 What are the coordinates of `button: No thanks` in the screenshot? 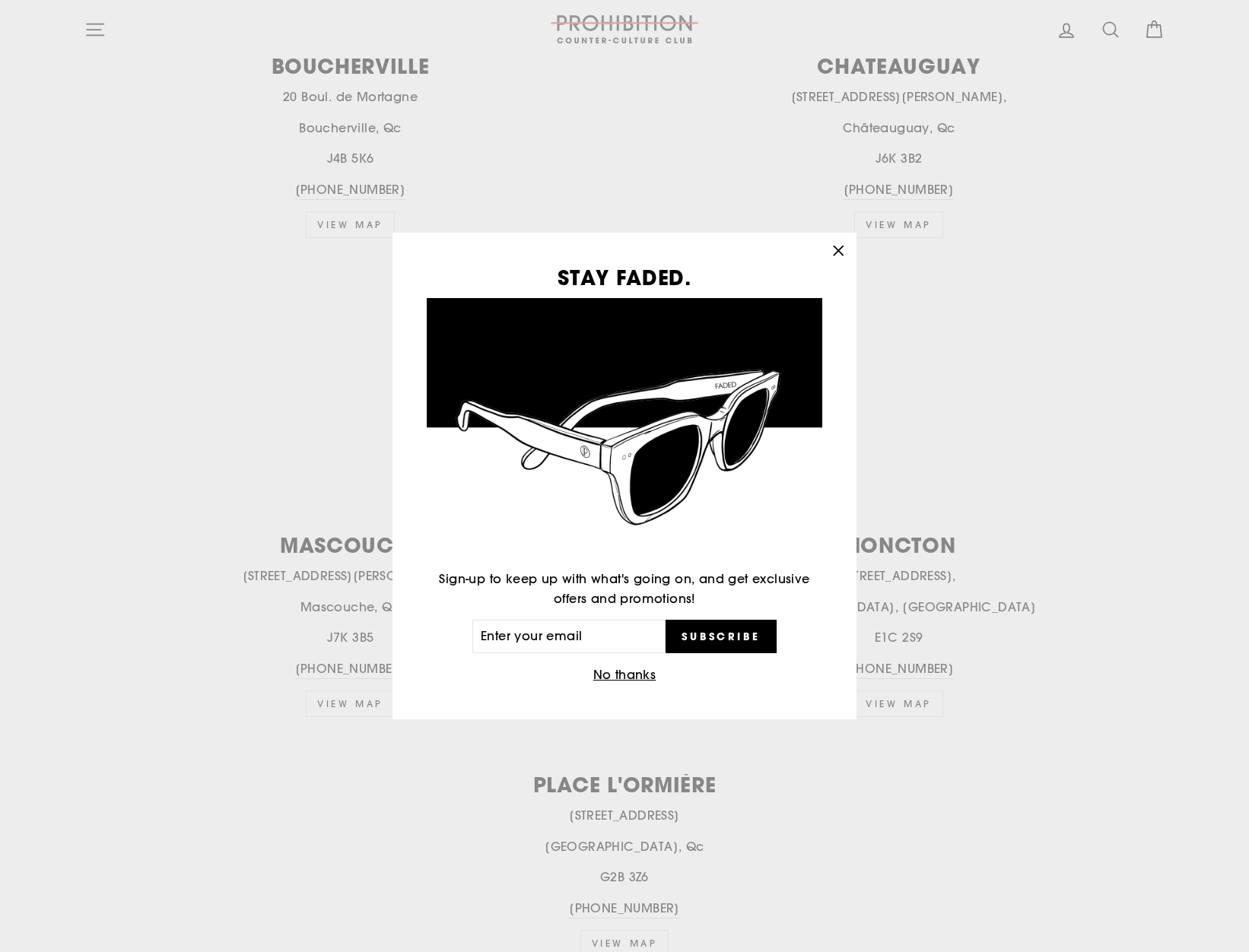 It's located at (624, 675).